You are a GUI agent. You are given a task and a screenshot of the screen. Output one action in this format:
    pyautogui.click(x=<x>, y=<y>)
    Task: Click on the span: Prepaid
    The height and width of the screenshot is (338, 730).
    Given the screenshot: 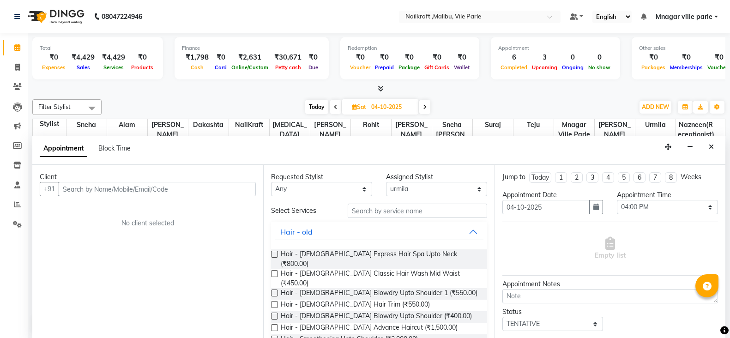 What is the action you would take?
    pyautogui.click(x=384, y=67)
    